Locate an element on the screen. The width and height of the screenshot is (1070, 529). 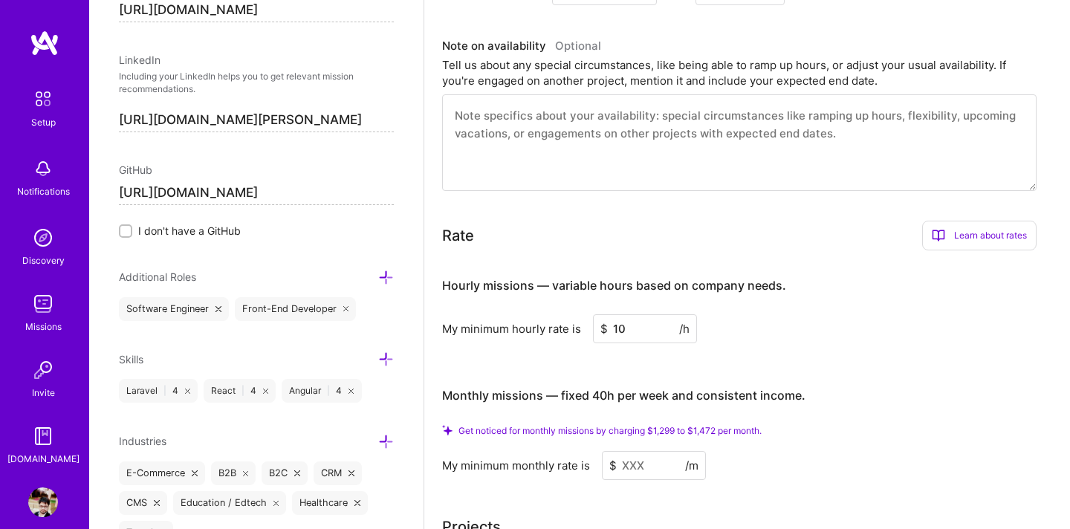
div: Learn about rates is located at coordinates (979, 236).